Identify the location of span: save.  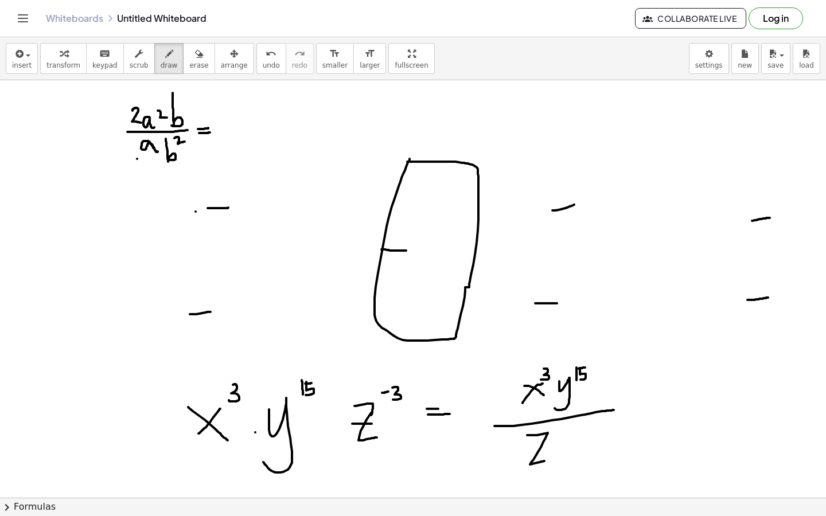
(775, 65).